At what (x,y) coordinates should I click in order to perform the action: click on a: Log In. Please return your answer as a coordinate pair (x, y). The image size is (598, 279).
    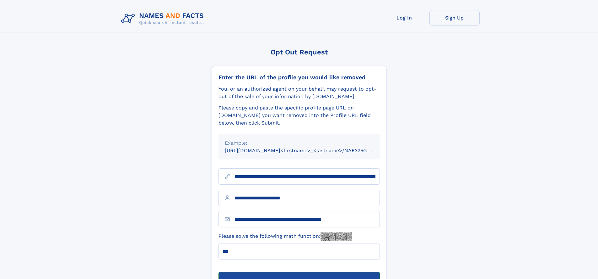
    Looking at the image, I should click on (405, 18).